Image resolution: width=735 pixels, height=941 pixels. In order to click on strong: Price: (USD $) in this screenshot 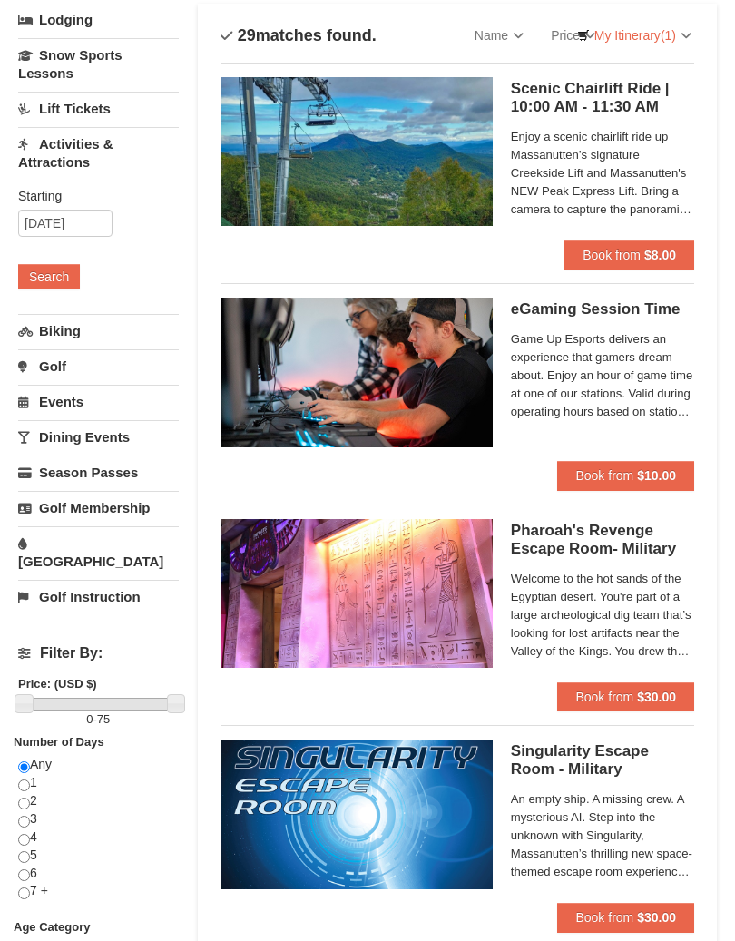, I will do `click(57, 683)`.